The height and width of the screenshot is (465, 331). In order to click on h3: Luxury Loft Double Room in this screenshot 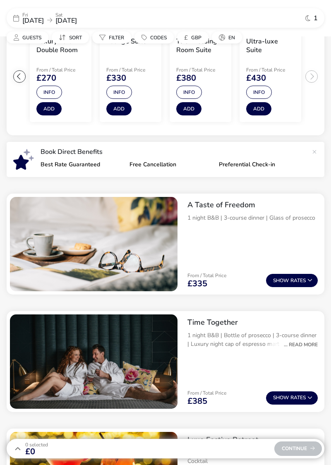, I will do `click(60, 46)`.